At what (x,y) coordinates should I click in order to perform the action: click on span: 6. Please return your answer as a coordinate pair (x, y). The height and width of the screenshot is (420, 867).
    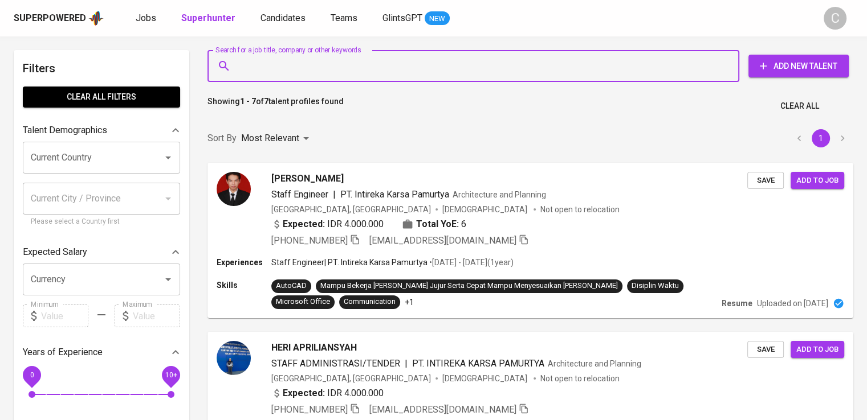
    Looking at the image, I should click on (463, 224).